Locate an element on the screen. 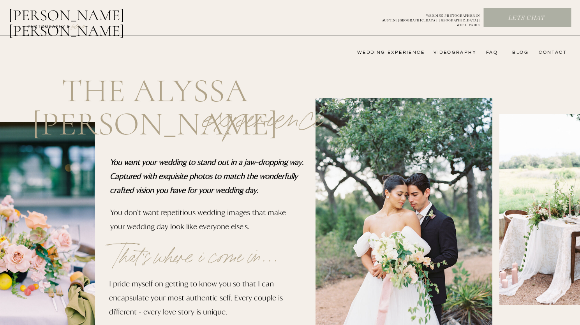  nav: bLog is located at coordinates (519, 53).